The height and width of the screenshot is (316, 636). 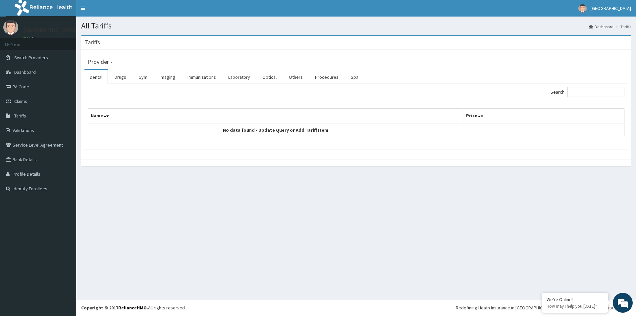 I want to click on a: Dental, so click(x=96, y=77).